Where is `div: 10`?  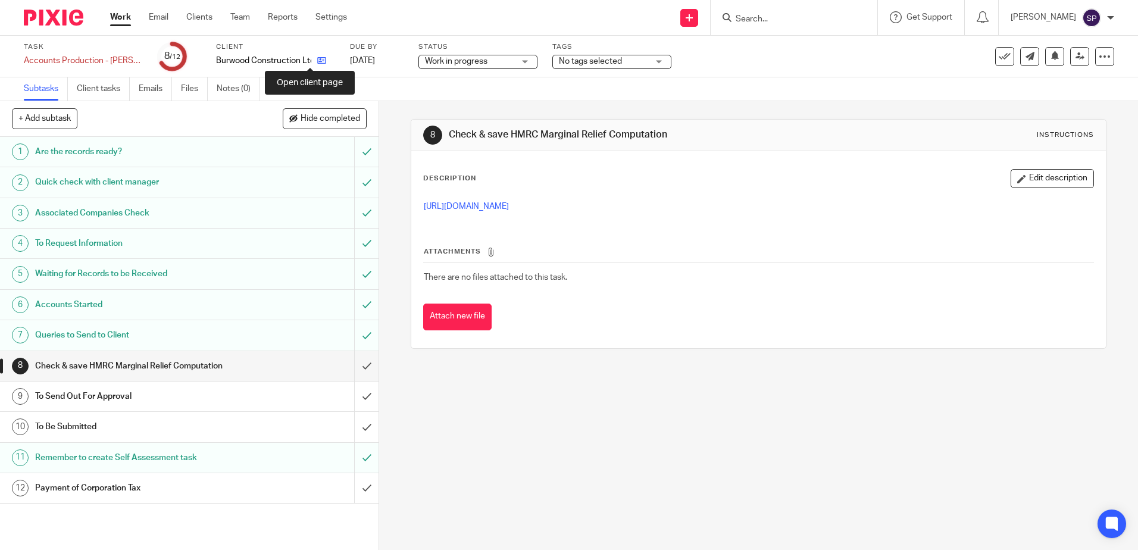 div: 10 is located at coordinates (20, 427).